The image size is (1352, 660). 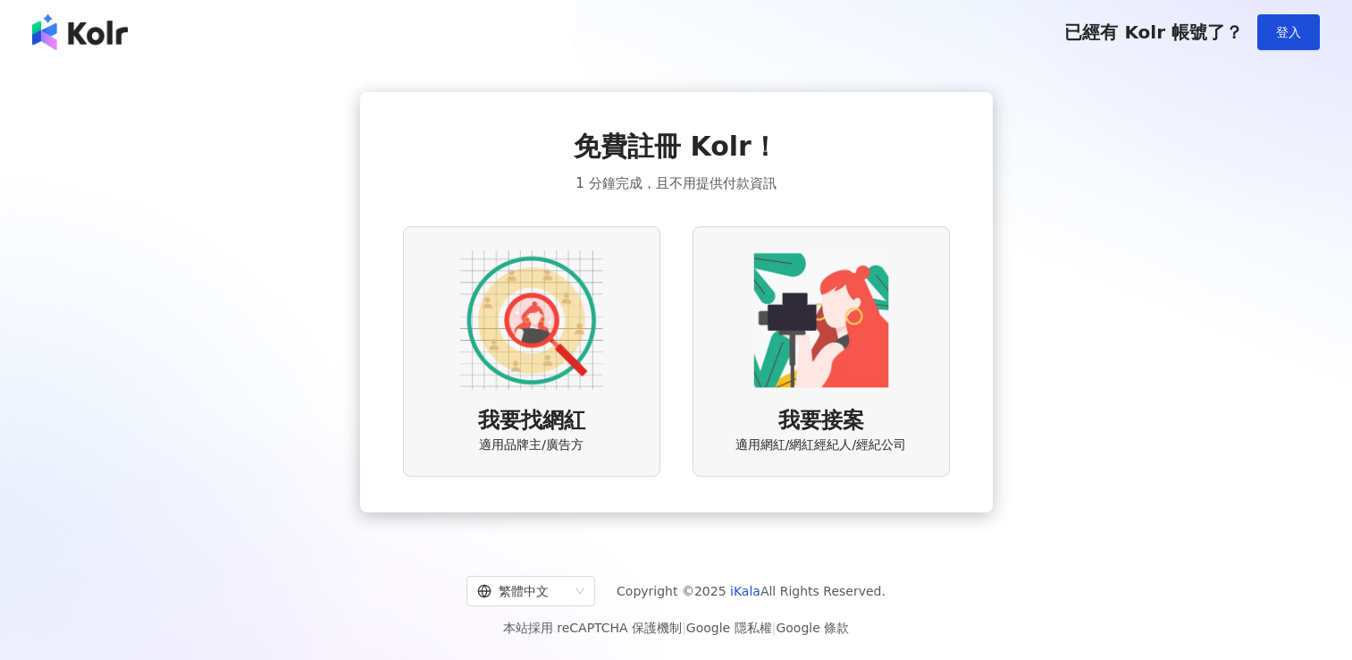 What do you see at coordinates (820, 445) in the screenshot?
I see `span: 適用網紅/網紅經紀人/經紀公司` at bounding box center [820, 445].